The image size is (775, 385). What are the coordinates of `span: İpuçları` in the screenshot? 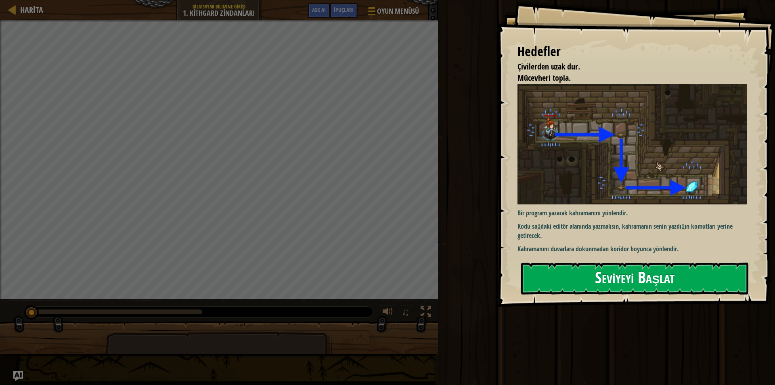 It's located at (344, 10).